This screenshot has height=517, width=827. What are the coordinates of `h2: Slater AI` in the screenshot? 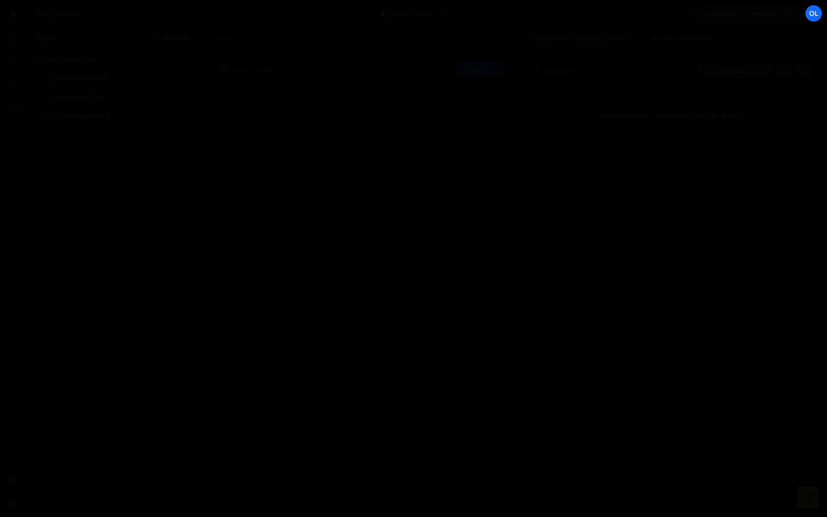 It's located at (553, 71).